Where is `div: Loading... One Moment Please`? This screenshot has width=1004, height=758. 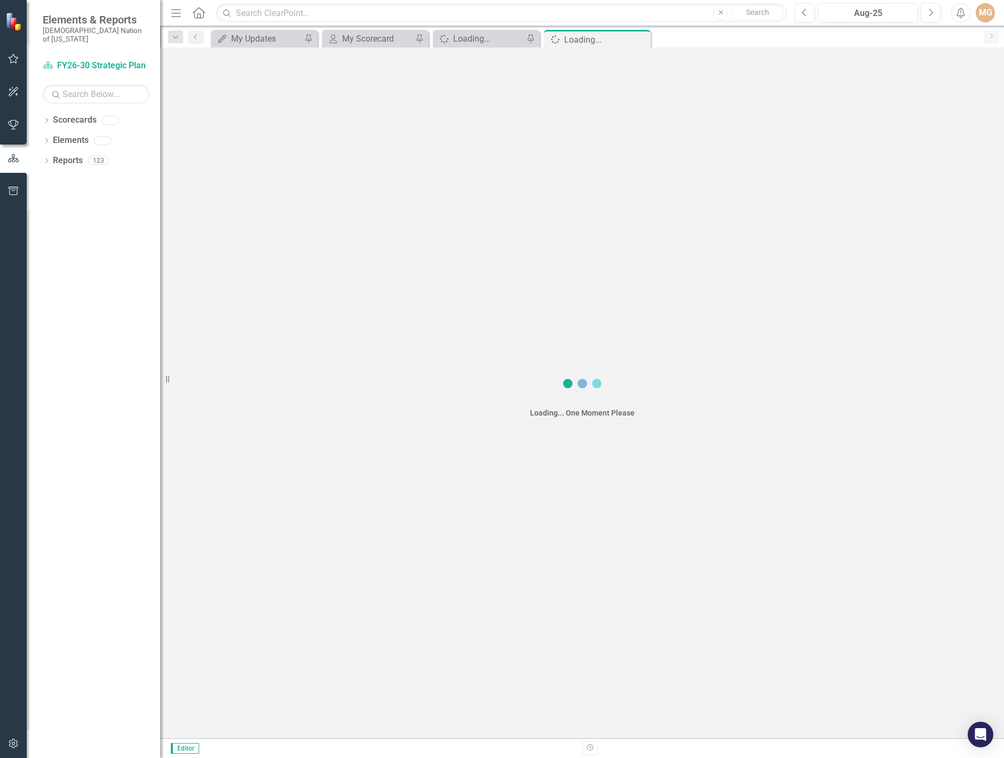
div: Loading... One Moment Please is located at coordinates (582, 413).